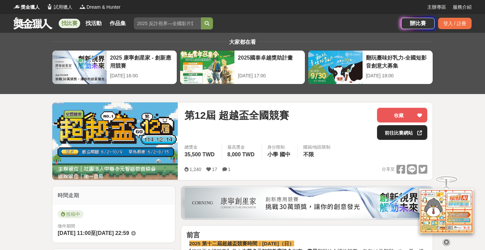 Image resolution: width=485 pixels, height=250 pixels. What do you see at coordinates (307, 203) in the screenshot?
I see `img: be6ed63e-7b41-4cb8-917a-a53bd949b1b4.png` at bounding box center [307, 203].